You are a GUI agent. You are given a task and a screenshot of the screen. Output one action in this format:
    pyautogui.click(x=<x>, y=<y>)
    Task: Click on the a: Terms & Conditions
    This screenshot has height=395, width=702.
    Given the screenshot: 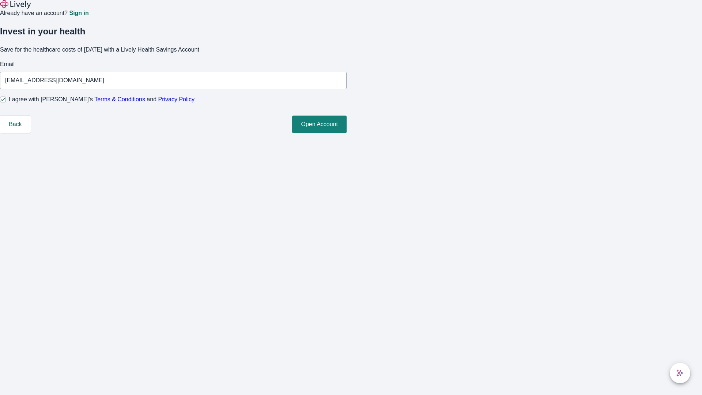 What is the action you would take?
    pyautogui.click(x=120, y=99)
    